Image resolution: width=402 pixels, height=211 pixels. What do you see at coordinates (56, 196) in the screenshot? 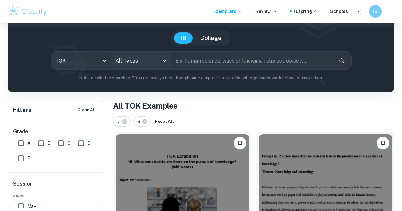
I see `span: 2026` at bounding box center [56, 196].